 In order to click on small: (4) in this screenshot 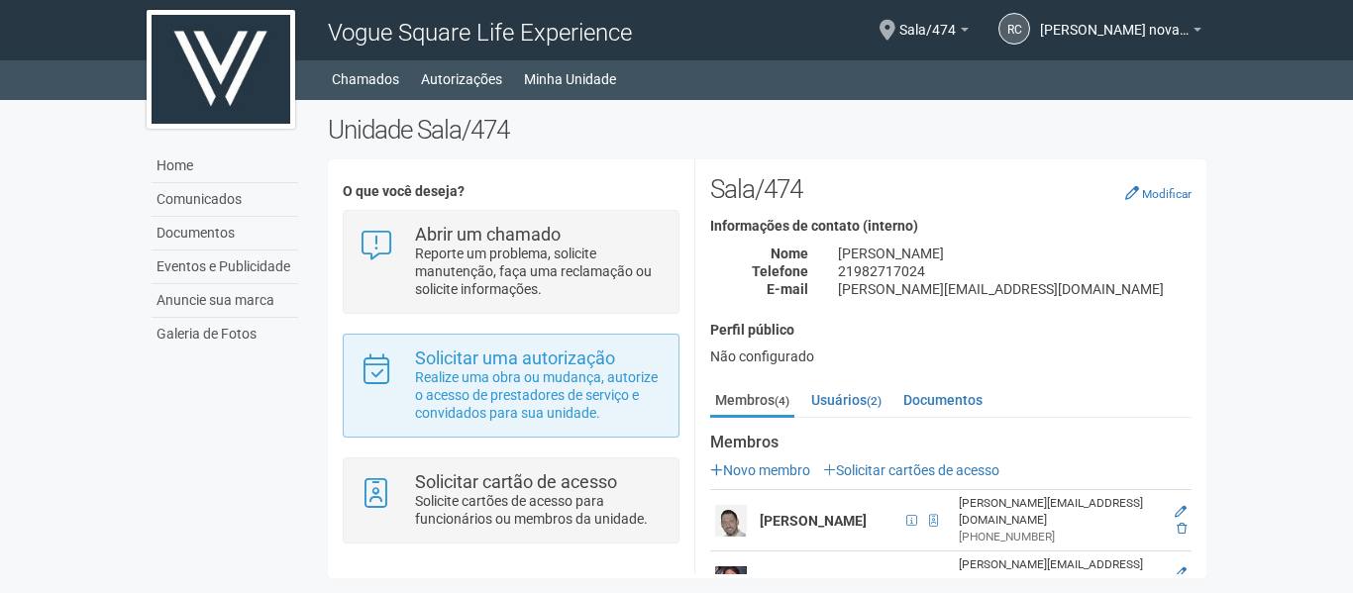, I will do `click(782, 401)`.